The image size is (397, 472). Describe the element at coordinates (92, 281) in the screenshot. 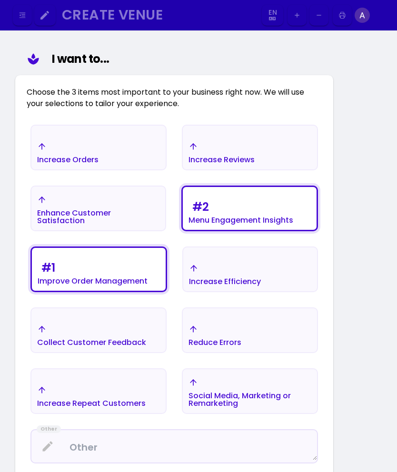

I see `div: Improve Order Management` at that location.